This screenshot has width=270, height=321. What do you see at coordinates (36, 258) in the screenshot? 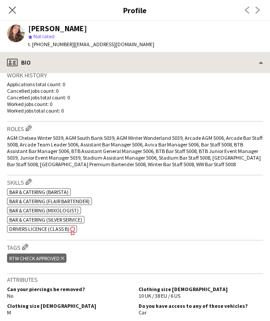
I see `div: RTW check approved` at bounding box center [36, 258].